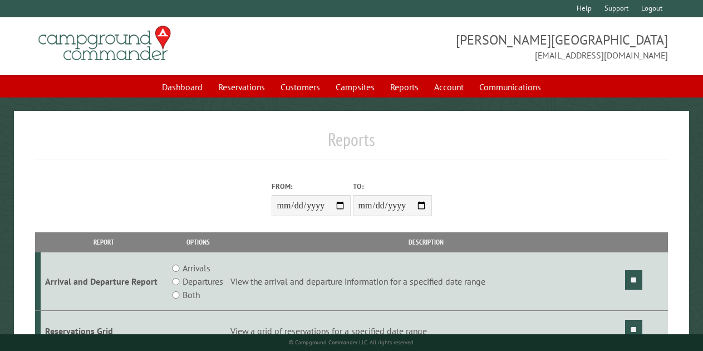  What do you see at coordinates (182, 87) in the screenshot?
I see `a: Dashboard` at bounding box center [182, 87].